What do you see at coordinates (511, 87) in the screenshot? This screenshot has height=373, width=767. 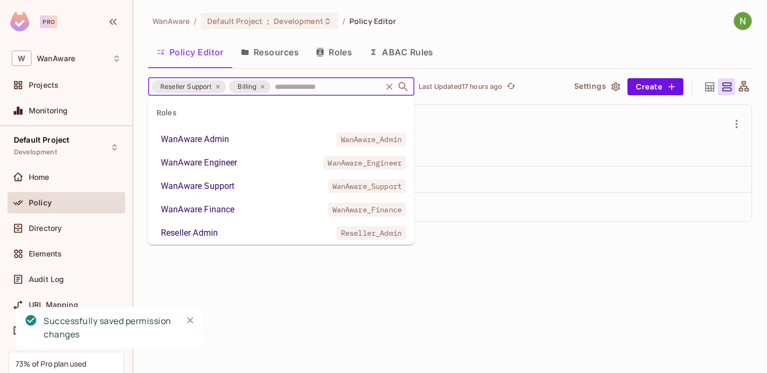 I see `span: refresh` at bounding box center [511, 87].